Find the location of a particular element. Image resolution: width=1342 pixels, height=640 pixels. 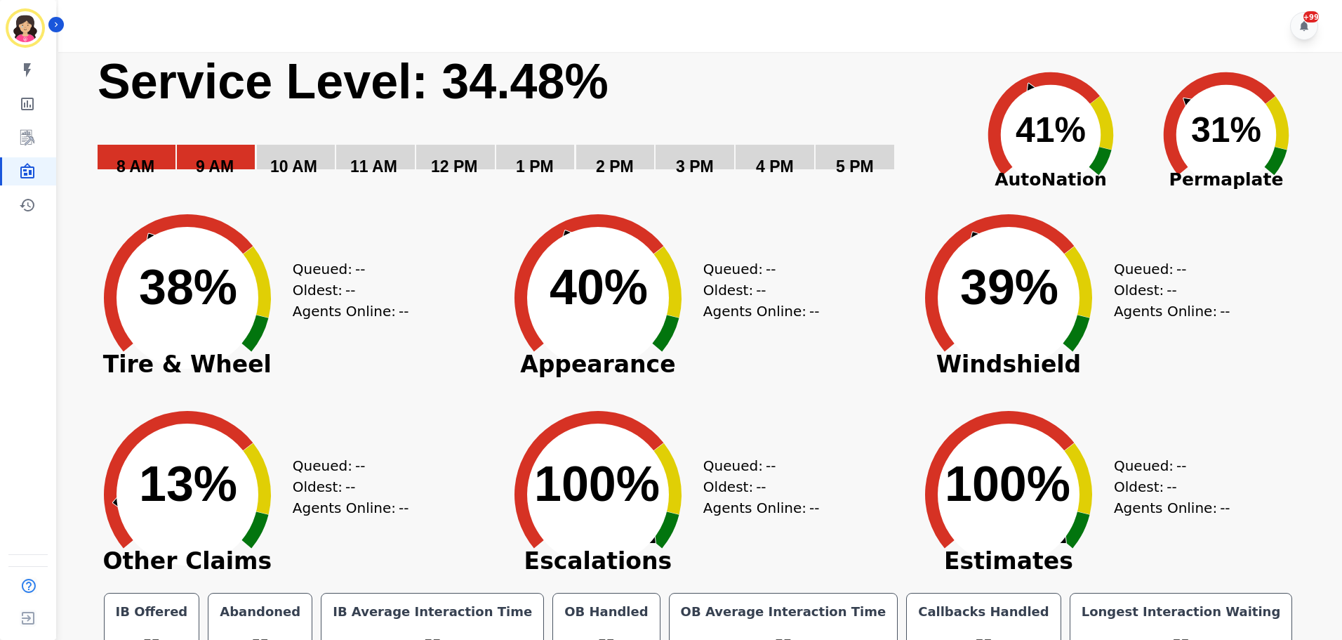

span: Escalations is located at coordinates (598, 561).